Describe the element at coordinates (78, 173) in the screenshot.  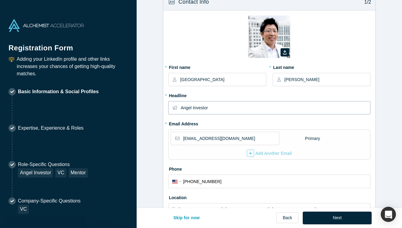
I see `div: Mentor` at that location.